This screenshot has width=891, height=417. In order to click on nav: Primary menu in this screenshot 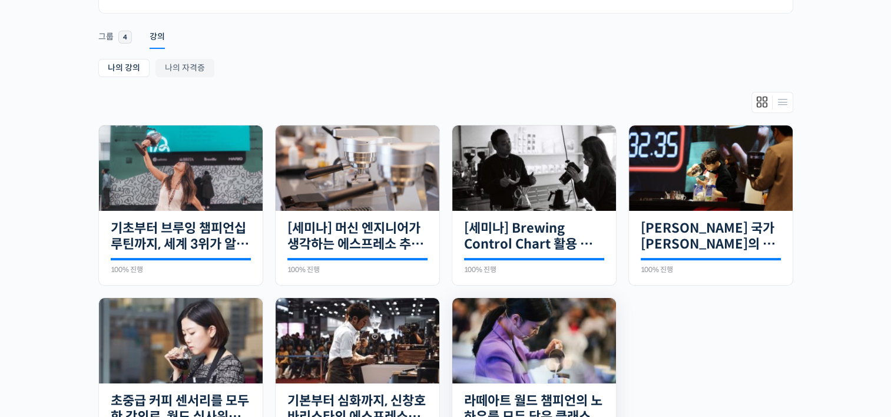, I will do `click(446, 31)`.